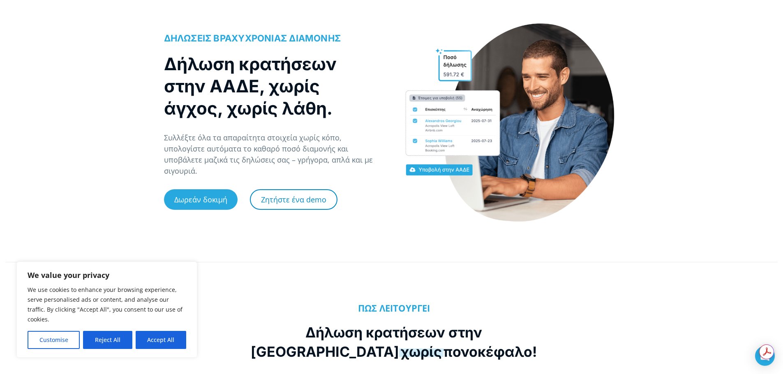 The image size is (783, 374). What do you see at coordinates (107, 275) in the screenshot?
I see `p: We value your privacy` at bounding box center [107, 275].